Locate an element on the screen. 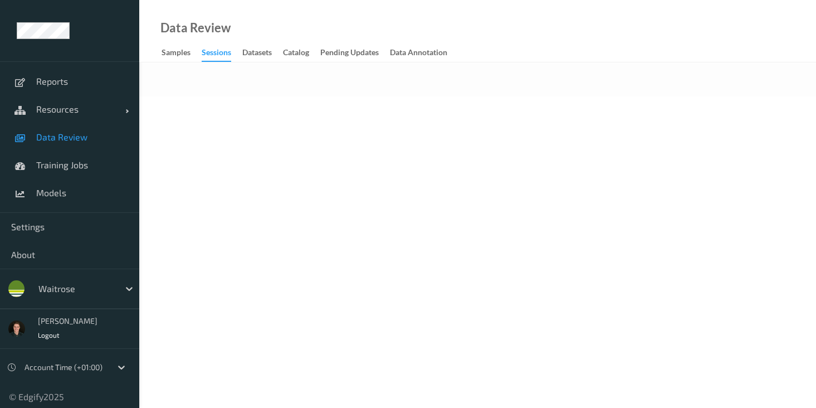 Image resolution: width=816 pixels, height=408 pixels. div: Catalog is located at coordinates (296, 53).